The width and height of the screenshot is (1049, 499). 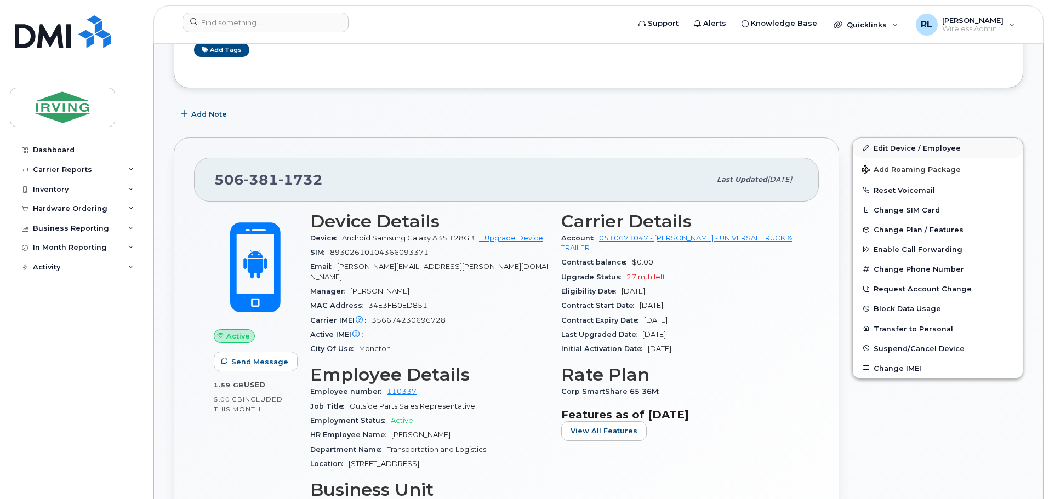 What do you see at coordinates (938, 269) in the screenshot?
I see `button: Change Phone Number` at bounding box center [938, 269].